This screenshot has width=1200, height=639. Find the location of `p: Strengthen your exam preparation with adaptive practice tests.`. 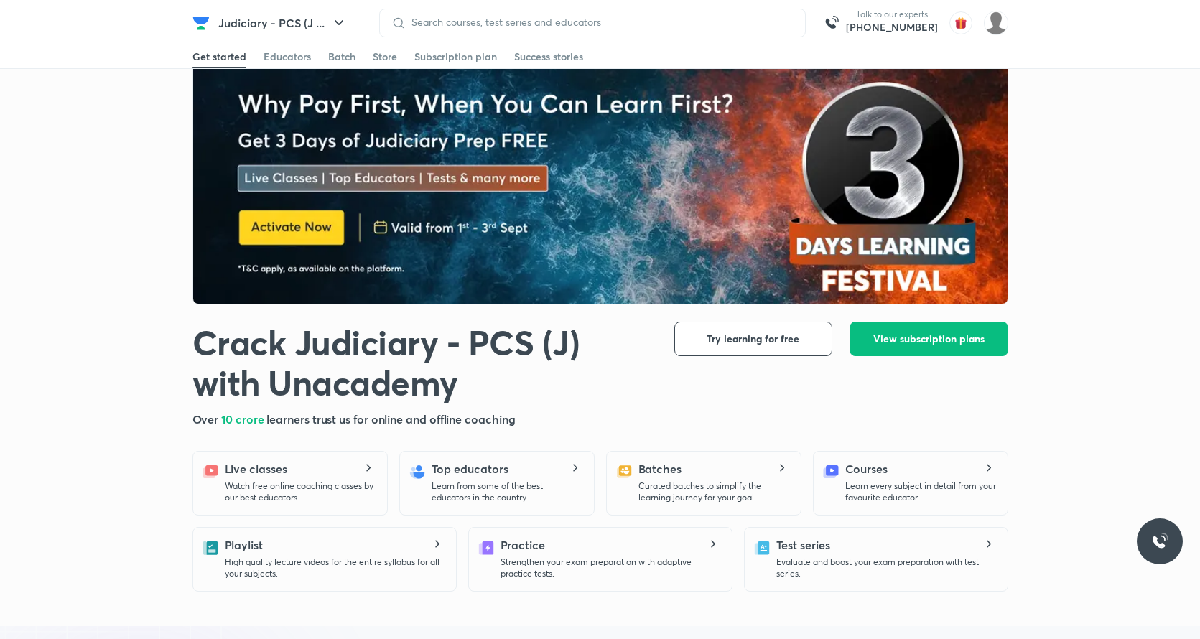

p: Strengthen your exam preparation with adaptive practice tests. is located at coordinates (611, 568).